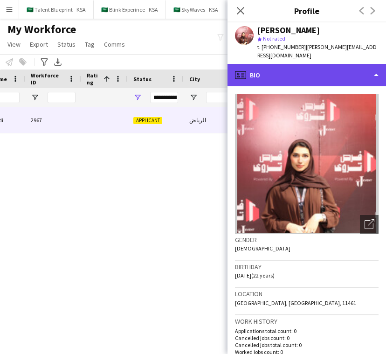 This screenshot has width=386, height=354. I want to click on a: View, so click(14, 44).